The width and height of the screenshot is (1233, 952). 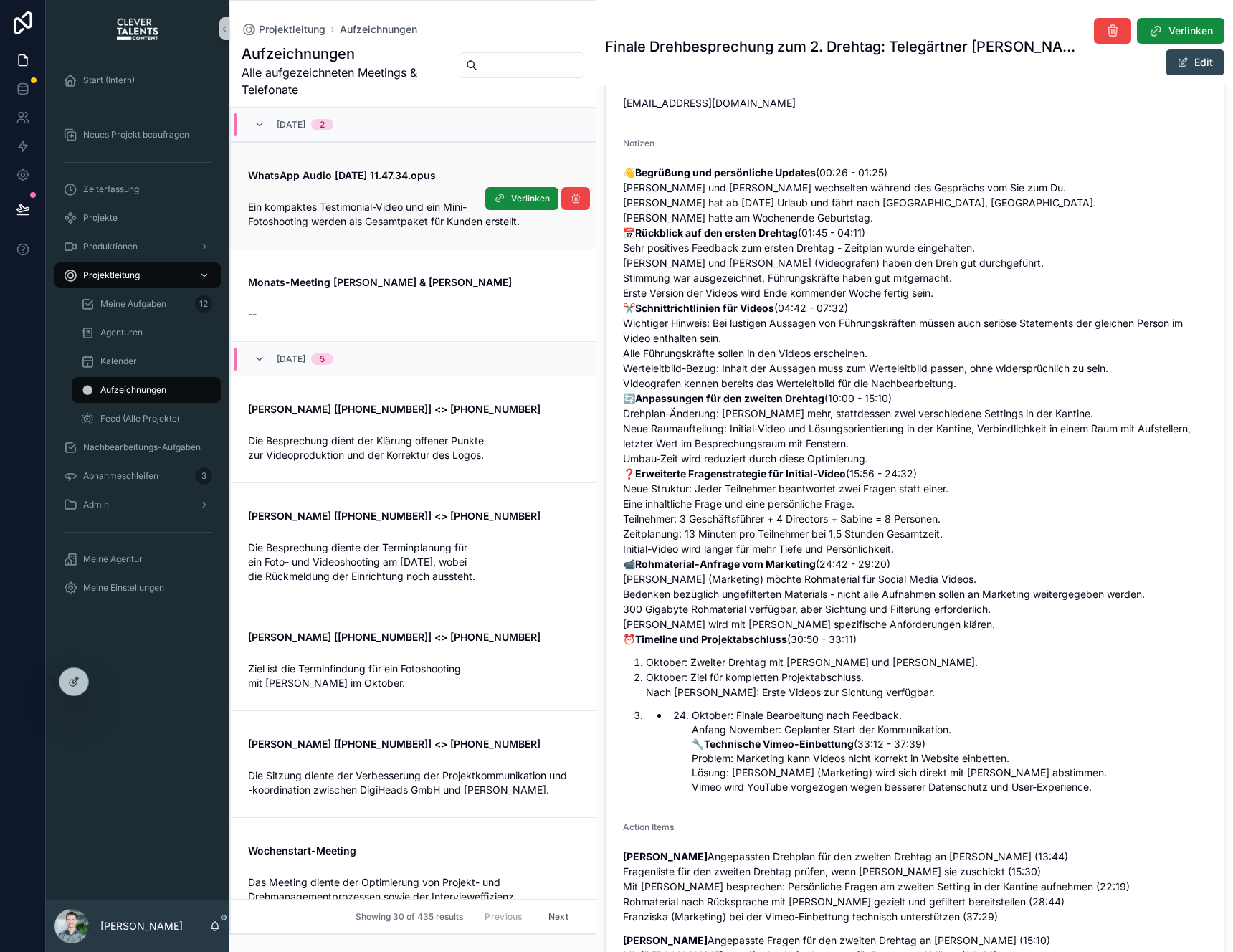 I want to click on span: Produktionen, so click(x=110, y=246).